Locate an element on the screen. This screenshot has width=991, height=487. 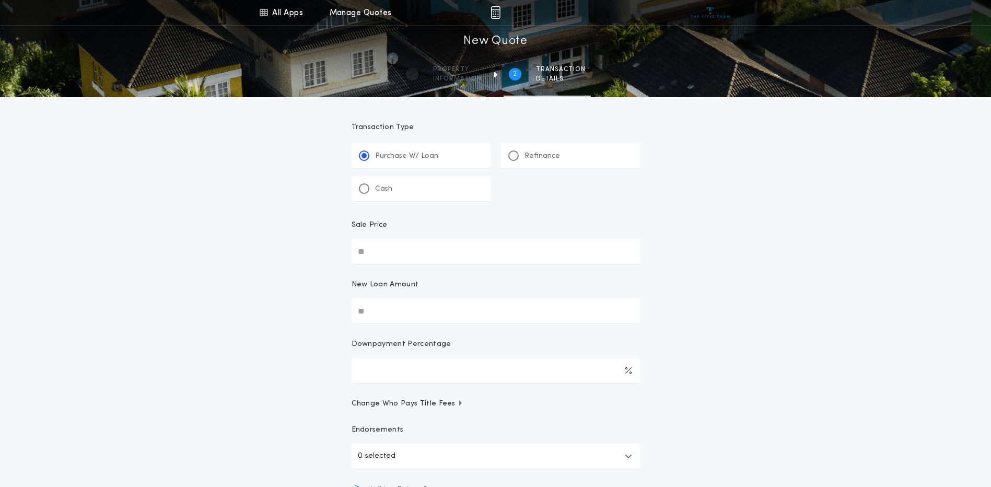
span: Change Who Pays Title Fees is located at coordinates (408, 404).